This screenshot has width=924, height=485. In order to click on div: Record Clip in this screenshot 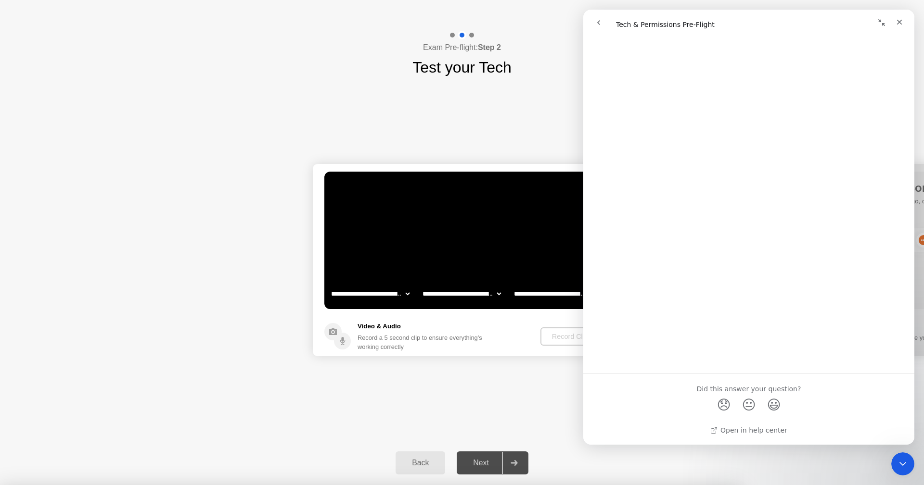, I will do `click(570, 337)`.